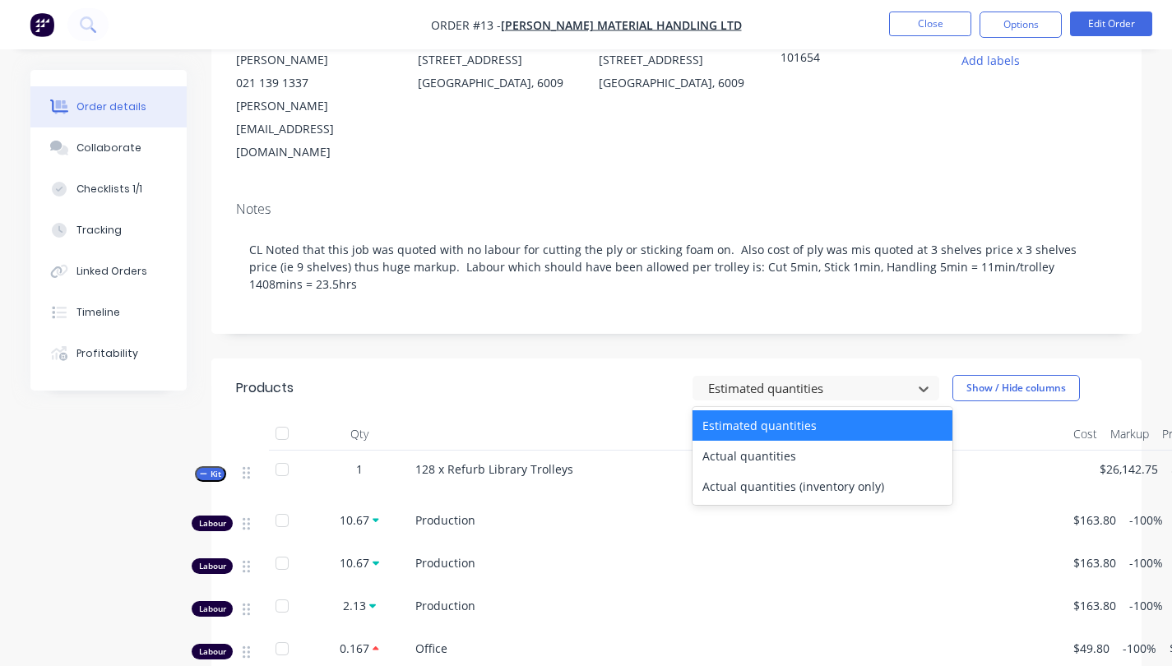  I want to click on button: Order details, so click(109, 107).